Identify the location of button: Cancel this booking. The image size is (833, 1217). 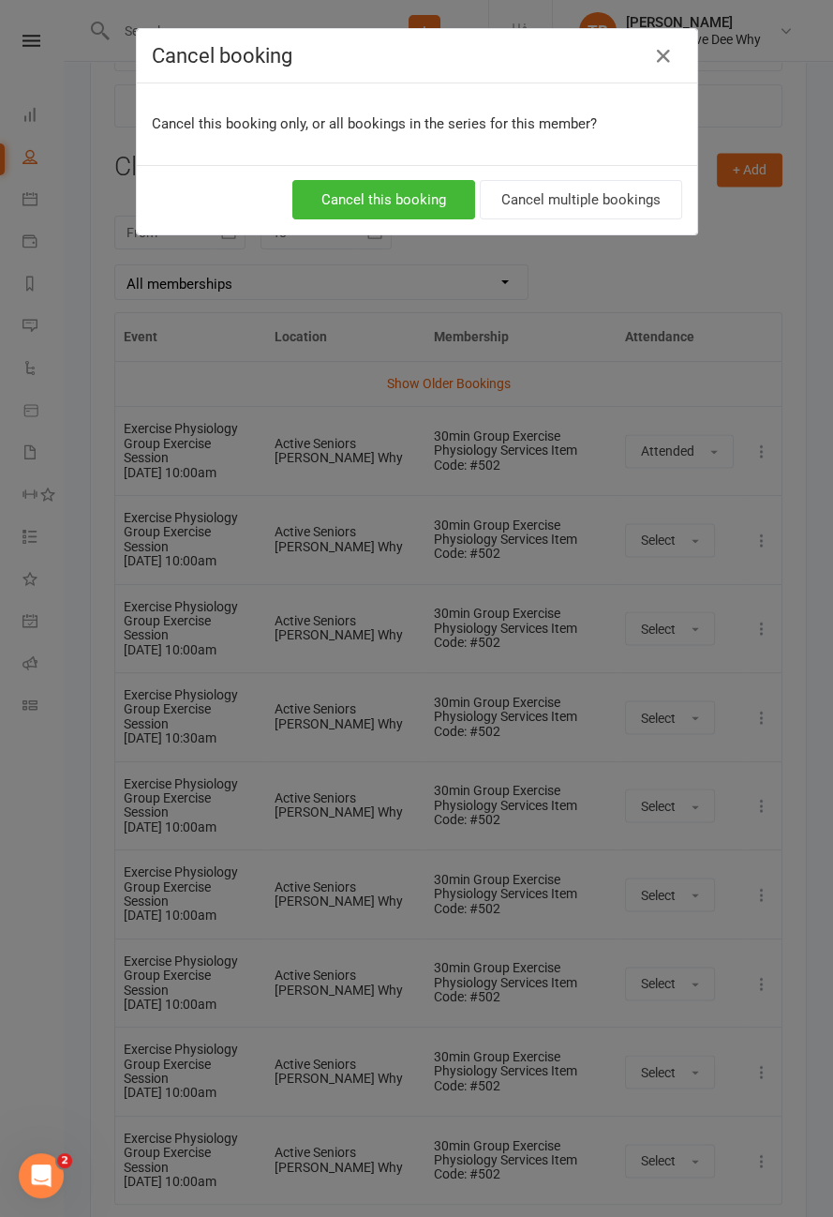
(383, 200).